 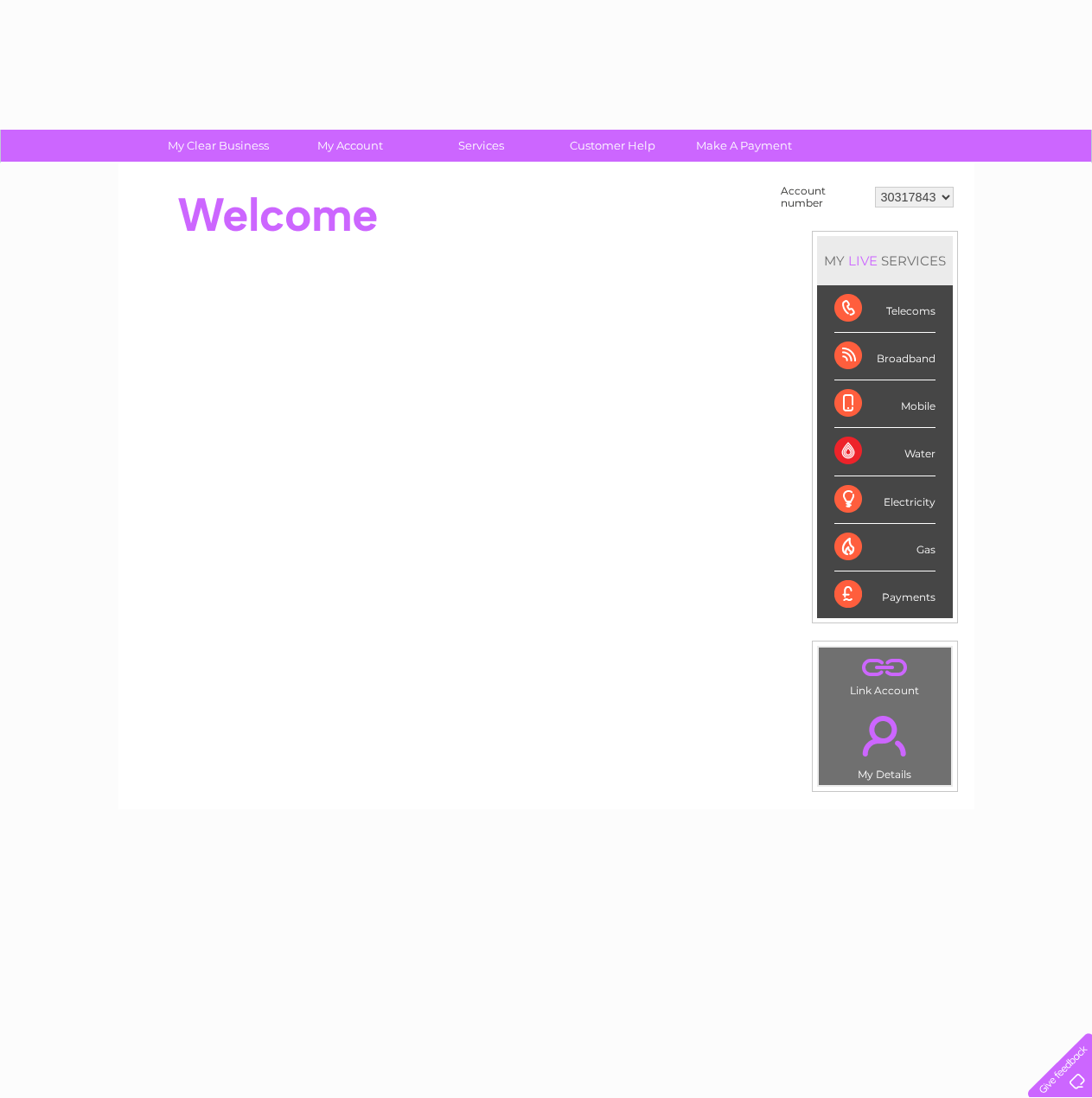 What do you see at coordinates (885, 674) in the screenshot?
I see `td: Link Account` at bounding box center [885, 674].